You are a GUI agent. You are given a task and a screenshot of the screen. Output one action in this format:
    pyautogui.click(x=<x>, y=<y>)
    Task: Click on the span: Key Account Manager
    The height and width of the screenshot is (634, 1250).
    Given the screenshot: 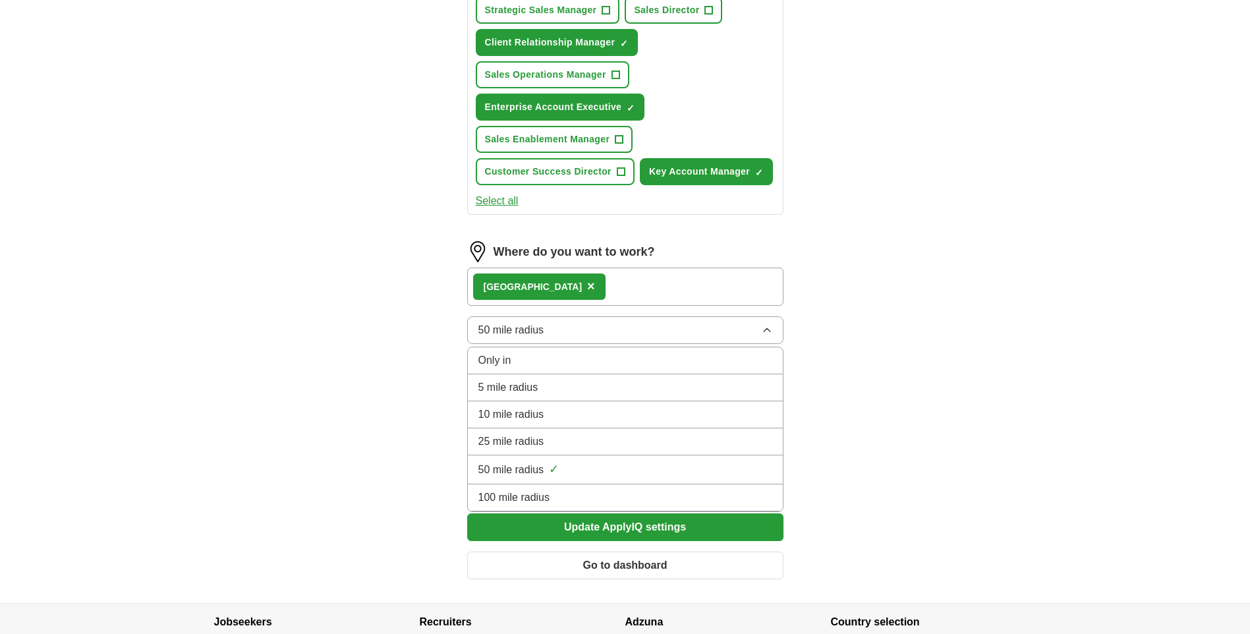 What is the action you would take?
    pyautogui.click(x=699, y=171)
    